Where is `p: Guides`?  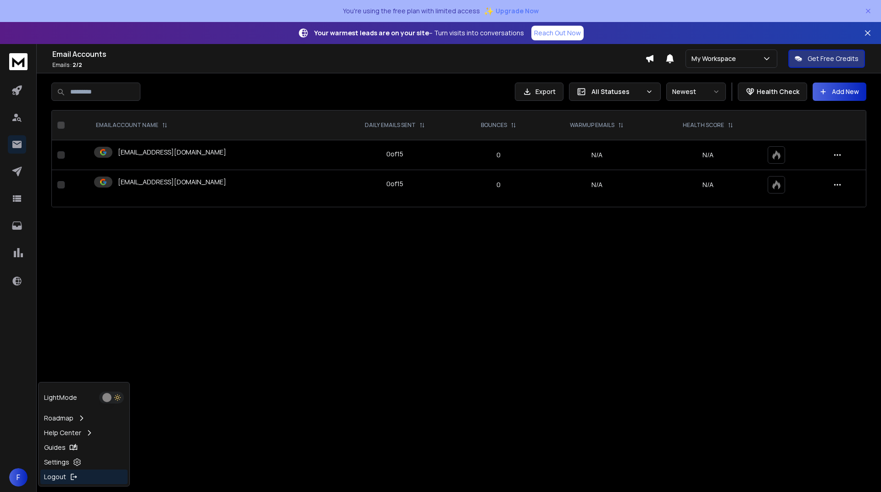 p: Guides is located at coordinates (55, 448).